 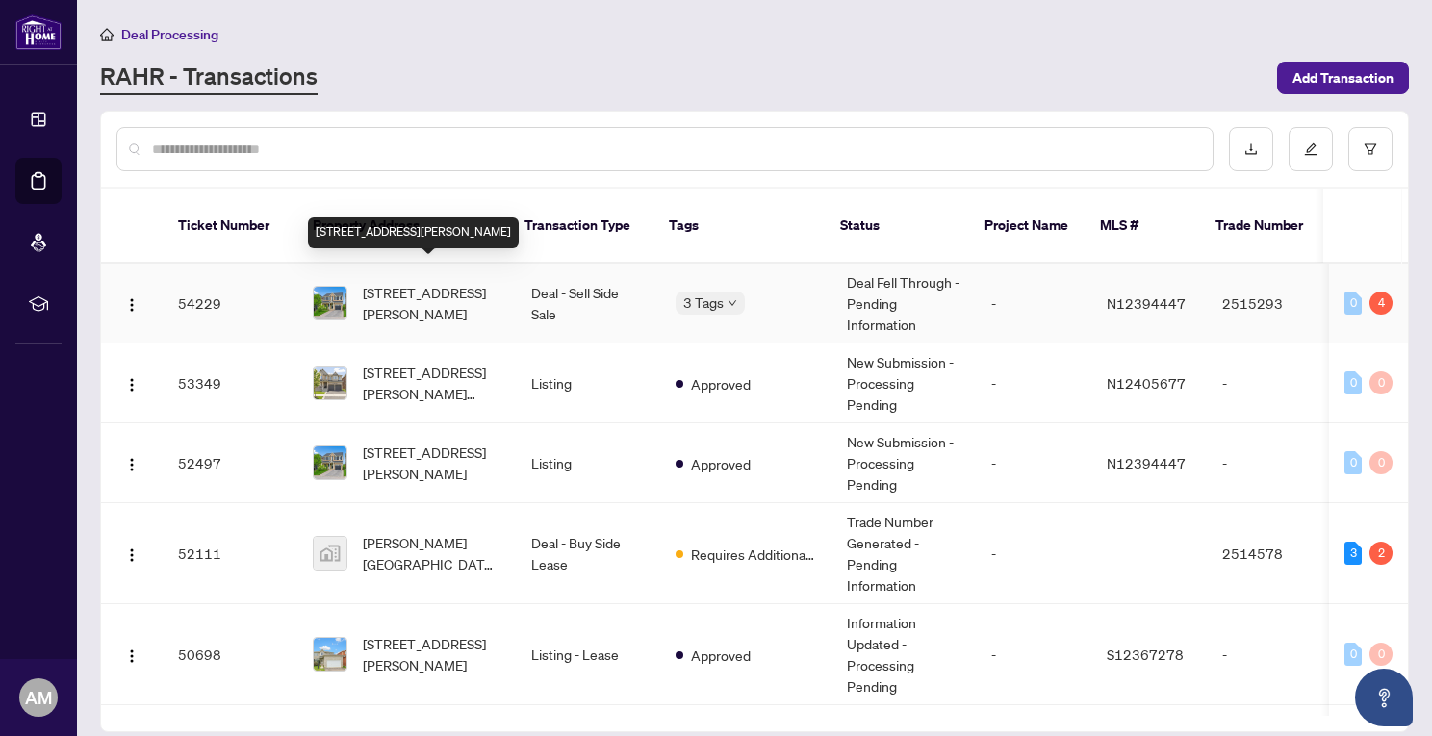 What do you see at coordinates (1311, 149) in the screenshot?
I see `span: edit` at bounding box center [1311, 149].